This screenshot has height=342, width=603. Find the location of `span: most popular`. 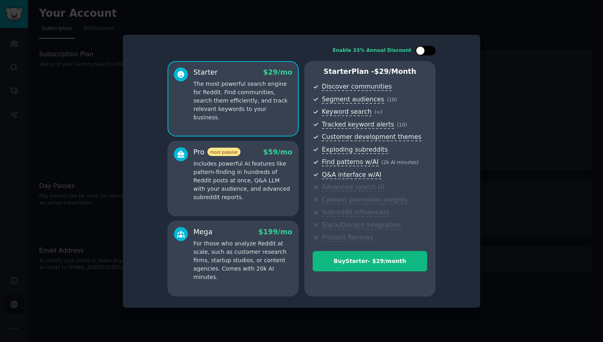

span: most popular is located at coordinates (224, 152).